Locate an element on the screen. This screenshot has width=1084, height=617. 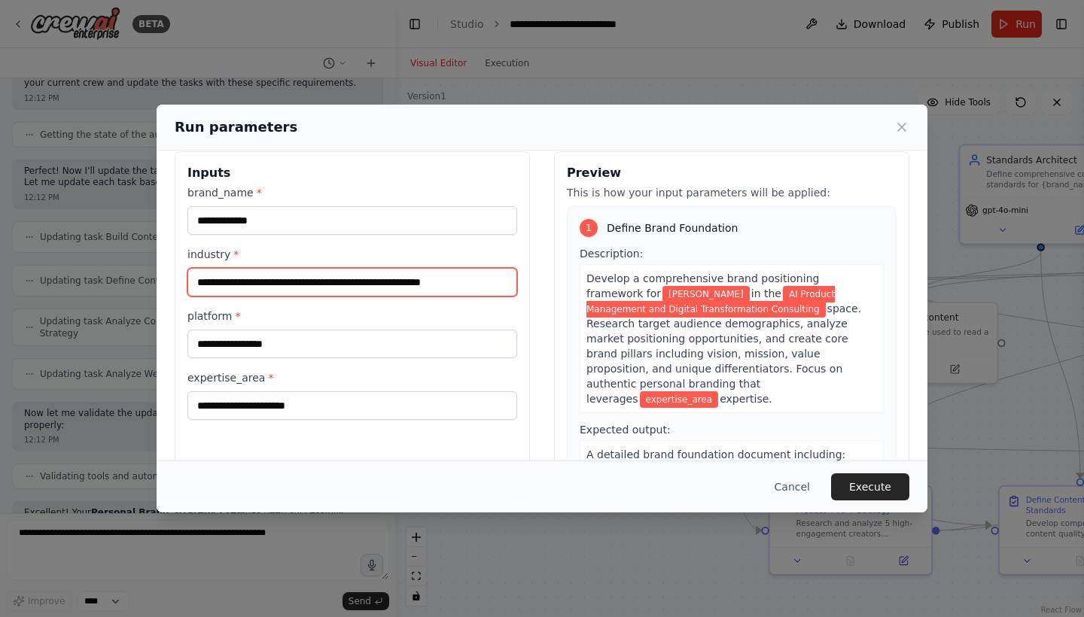
p: This is how your input parameters will be applied: is located at coordinates (732, 193).